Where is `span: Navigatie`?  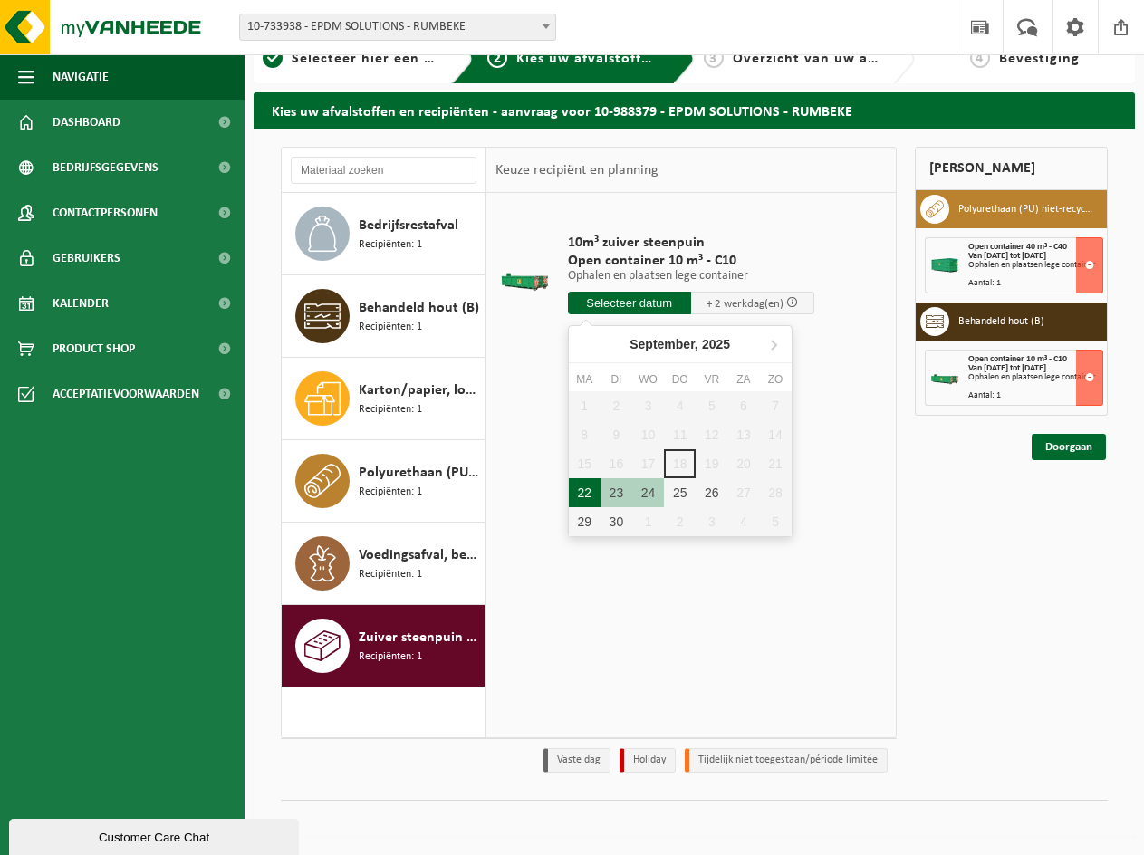 span: Navigatie is located at coordinates (81, 77).